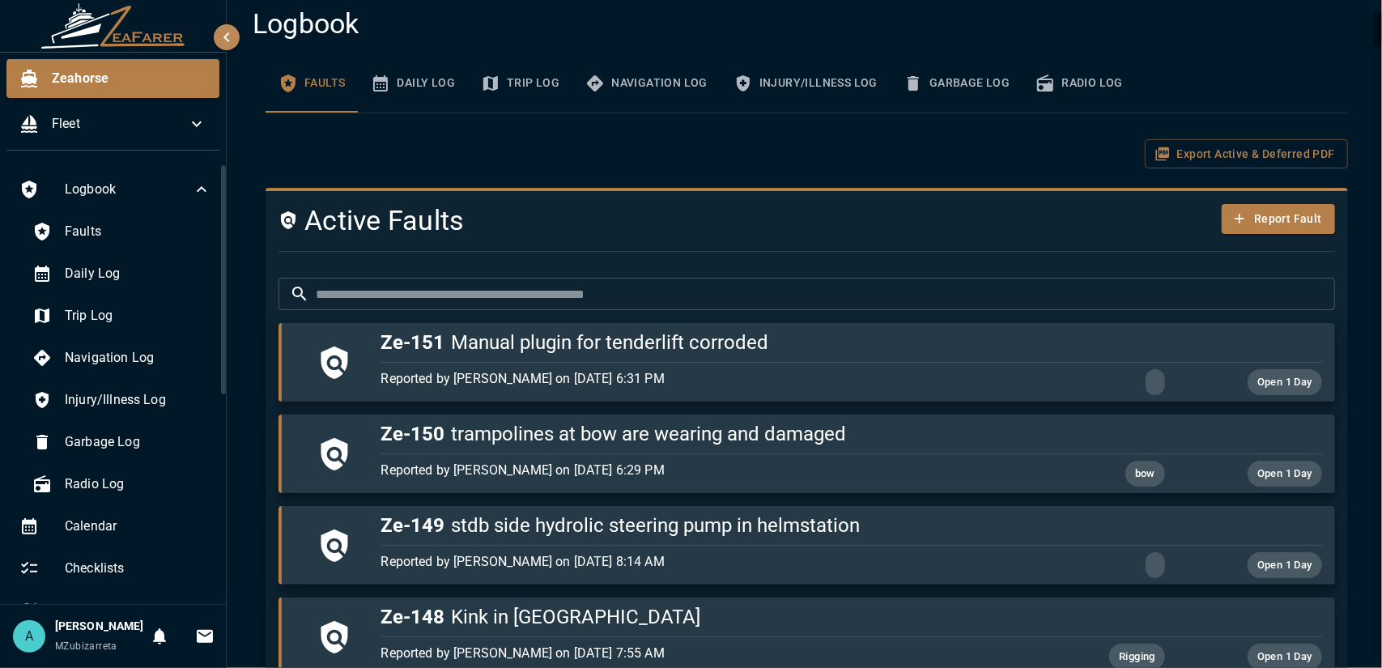  I want to click on h5: stdb side hydrolic steering pump in helmstation, so click(851, 525).